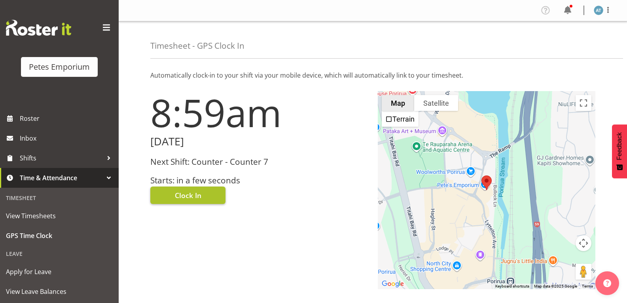  What do you see at coordinates (583, 271) in the screenshot?
I see `button: Drag Pegman onto the map to open Street View` at bounding box center [583, 271].